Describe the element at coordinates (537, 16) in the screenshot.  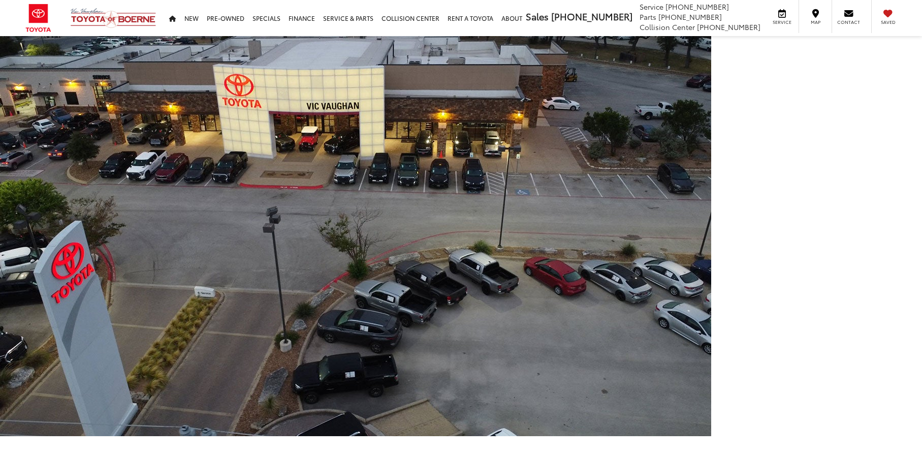
I see `span: Sales` at that location.